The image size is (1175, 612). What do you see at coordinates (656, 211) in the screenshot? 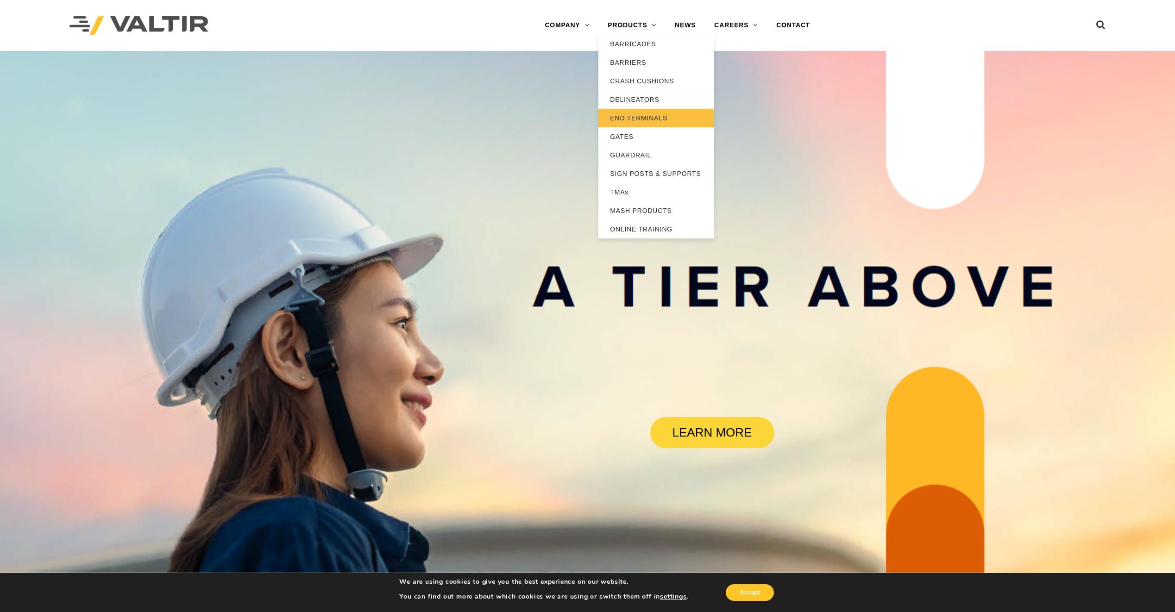
I see `a: MASH PRODUCTS` at bounding box center [656, 211].